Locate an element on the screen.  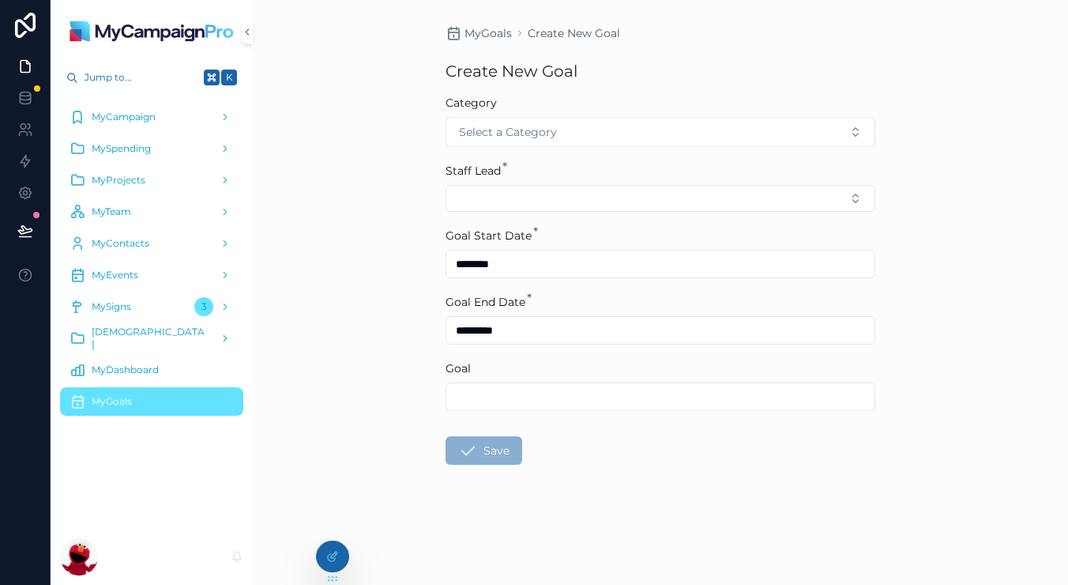
div: 3 is located at coordinates (204, 307).